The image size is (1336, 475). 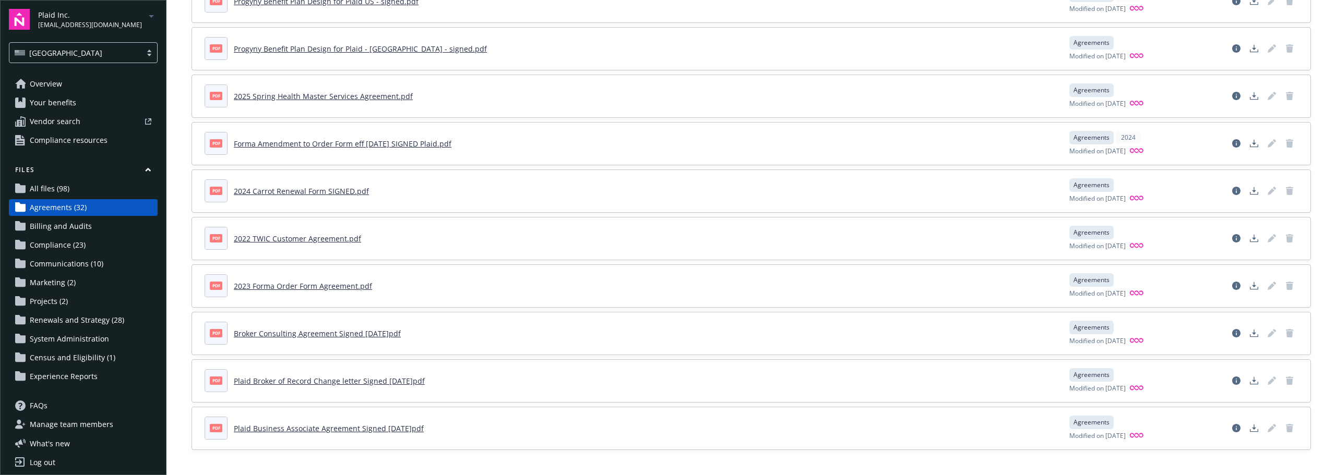 I want to click on a: Overview, so click(x=83, y=84).